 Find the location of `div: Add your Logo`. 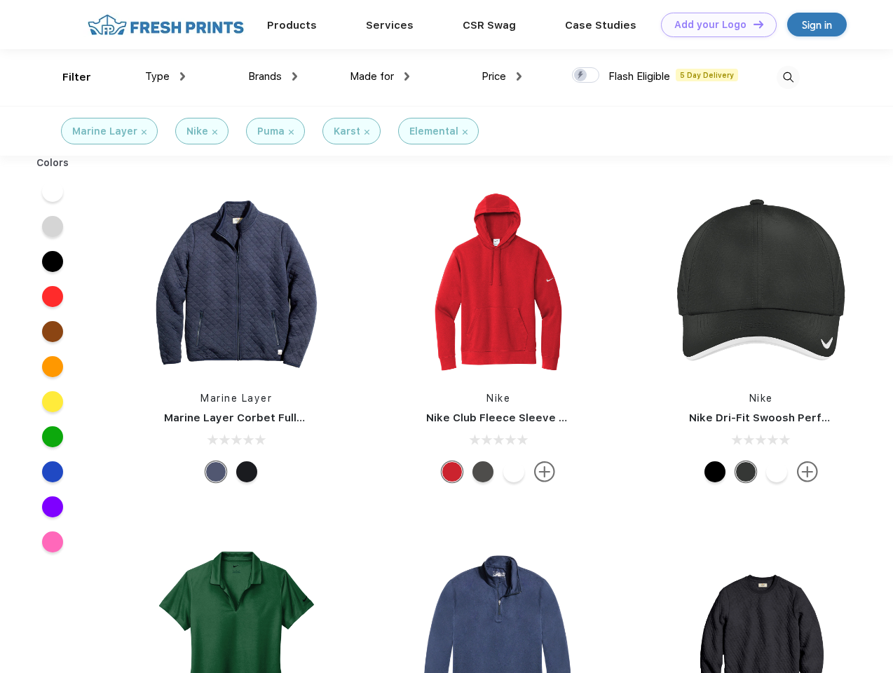

div: Add your Logo is located at coordinates (710, 25).